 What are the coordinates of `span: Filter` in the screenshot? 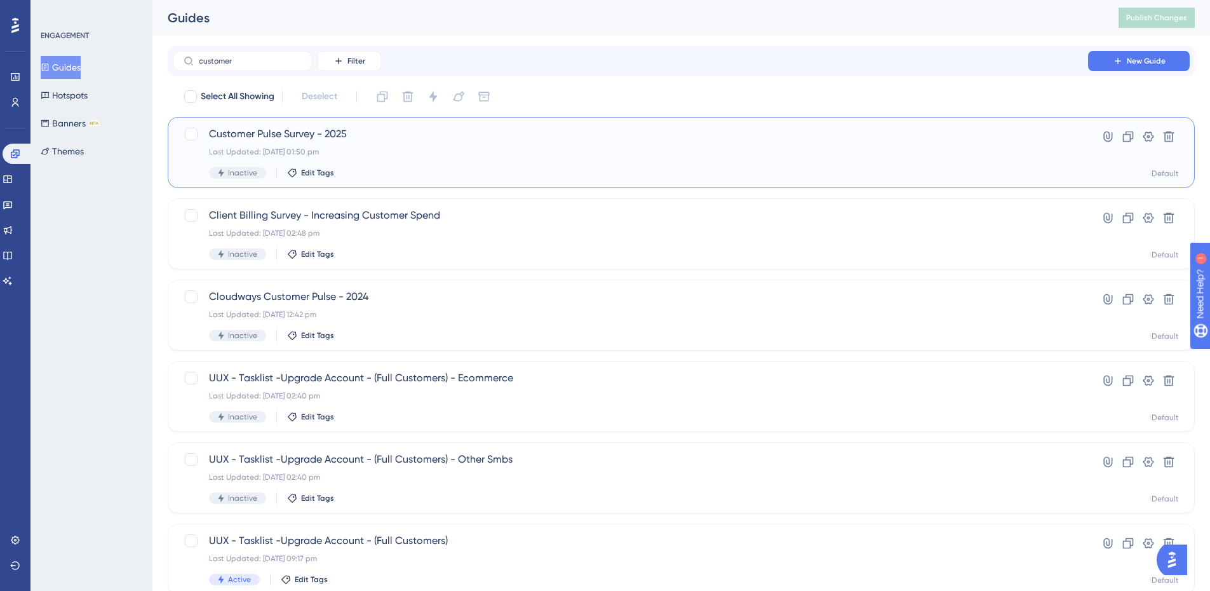 It's located at (356, 61).